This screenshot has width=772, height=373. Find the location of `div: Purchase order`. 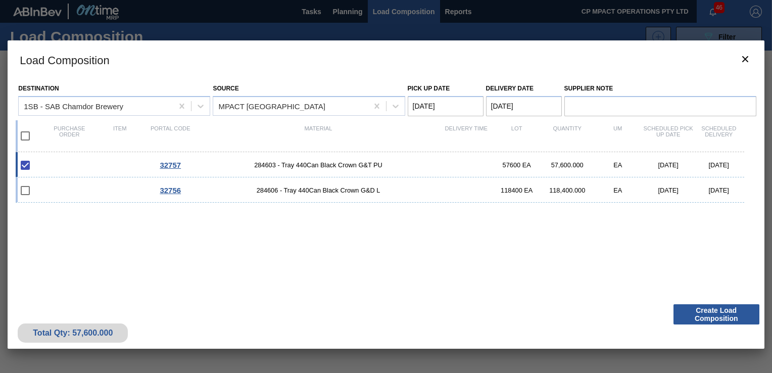

div: Purchase order is located at coordinates (69, 136).